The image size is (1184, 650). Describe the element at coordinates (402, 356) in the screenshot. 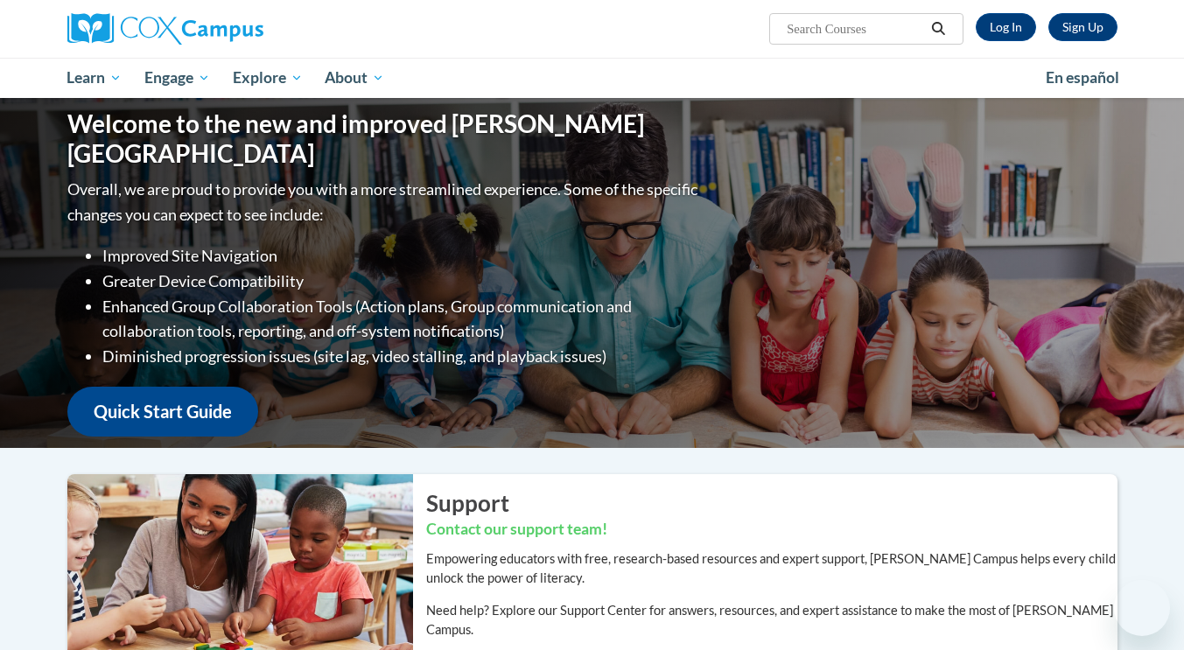

I see `li: Diminished progression issues (site lag, video stalling, and playback issues)` at that location.